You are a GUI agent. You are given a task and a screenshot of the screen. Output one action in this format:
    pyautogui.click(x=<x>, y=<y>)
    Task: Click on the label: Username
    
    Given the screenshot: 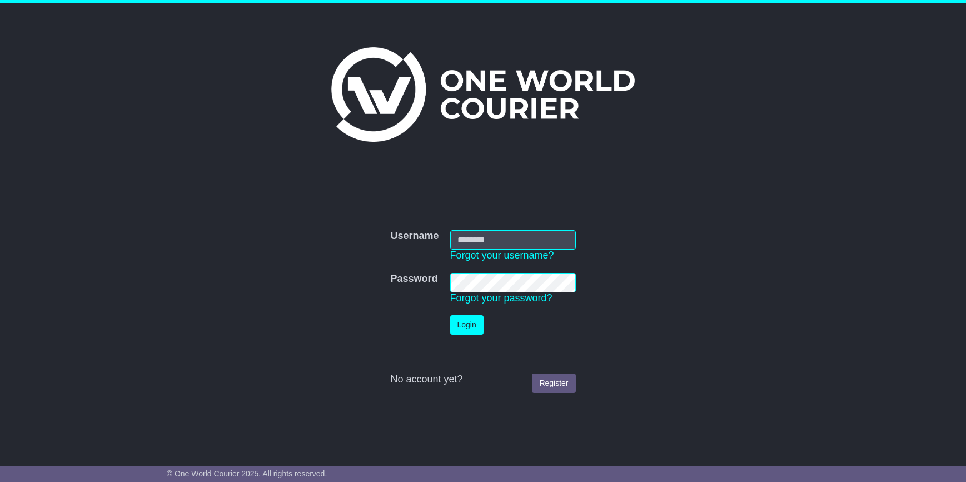 What is the action you would take?
    pyautogui.click(x=414, y=236)
    